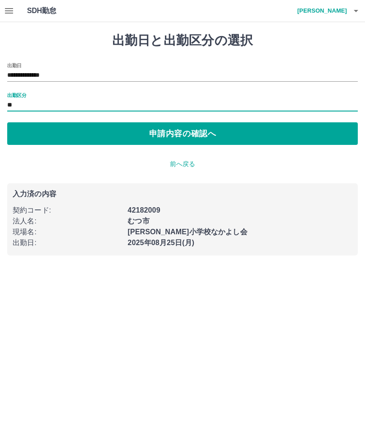  What do you see at coordinates (17, 95) in the screenshot?
I see `label: 出勤区分` at bounding box center [17, 95].